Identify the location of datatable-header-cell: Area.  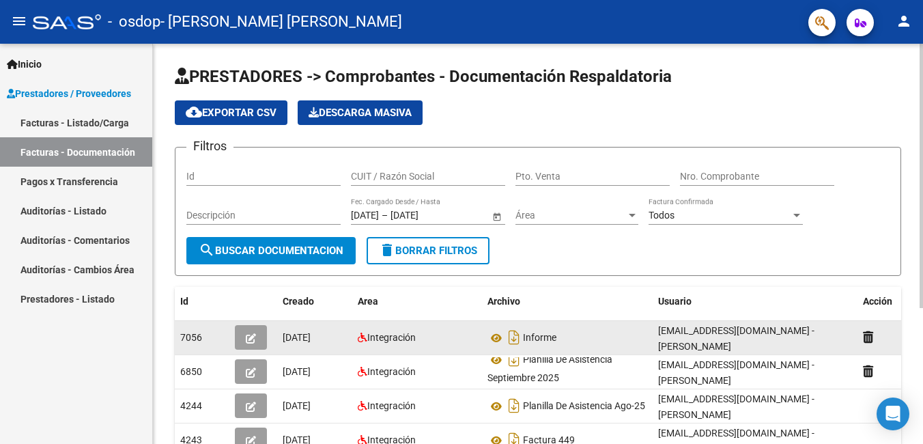
(417, 301).